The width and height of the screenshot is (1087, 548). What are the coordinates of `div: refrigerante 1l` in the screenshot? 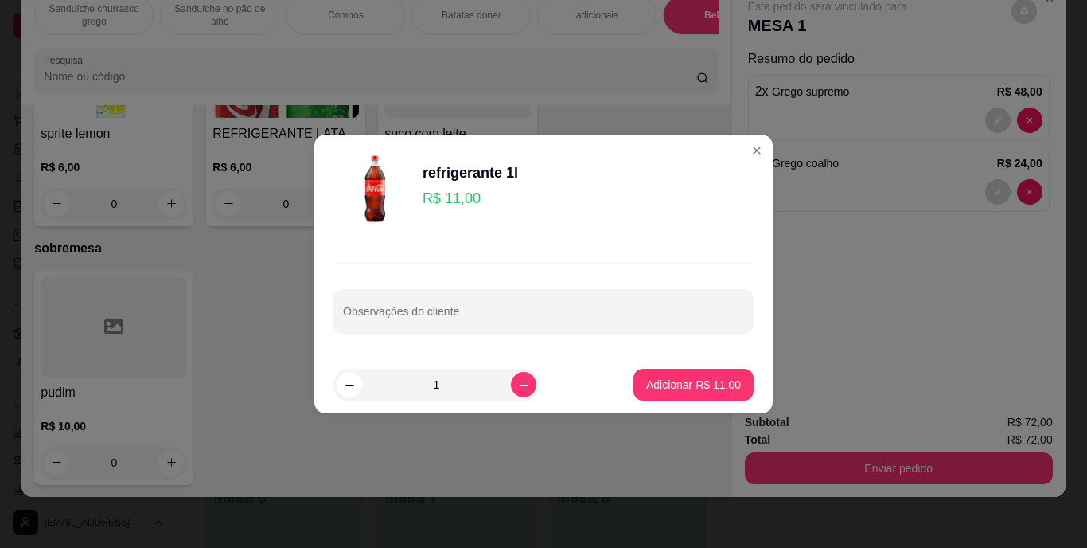 It's located at (471, 173).